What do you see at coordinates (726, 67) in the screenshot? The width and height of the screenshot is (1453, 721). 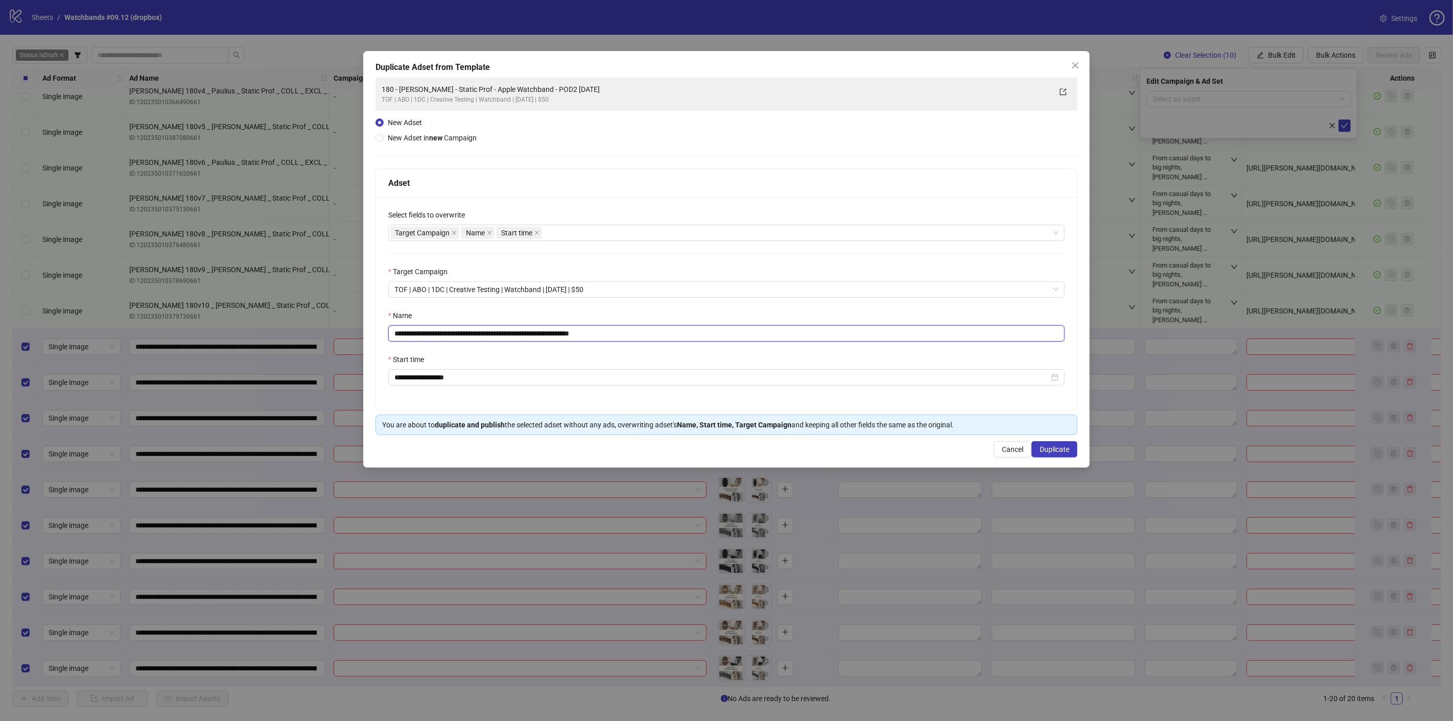 I see `div: Duplicate Adset from Template` at bounding box center [726, 67].